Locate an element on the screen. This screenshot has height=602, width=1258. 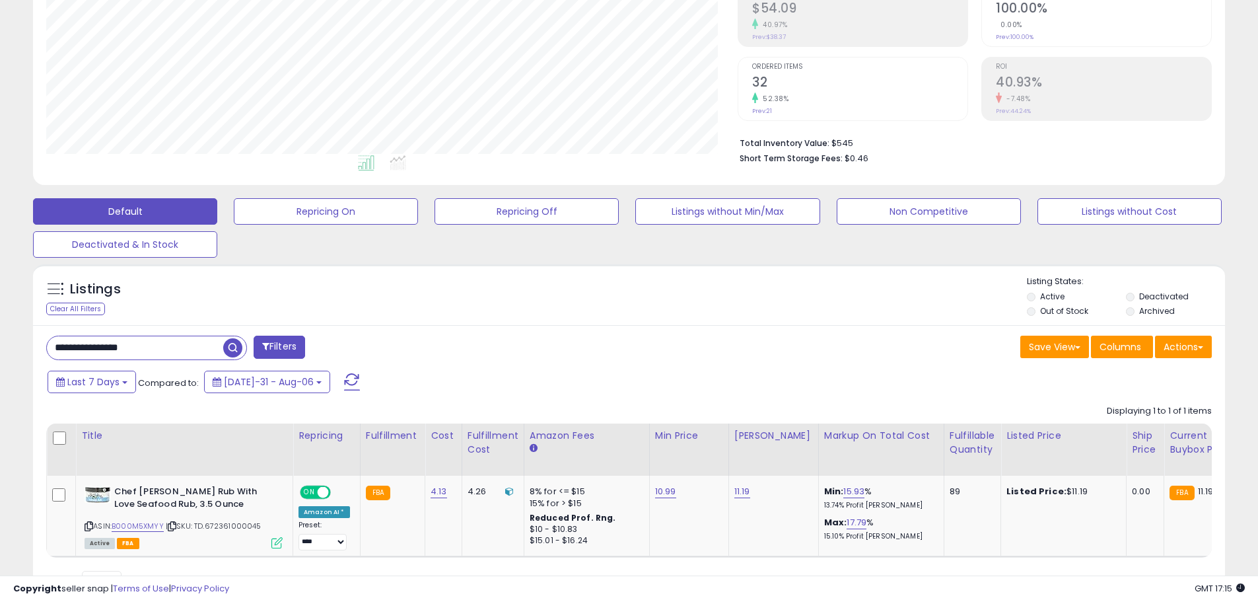
span: 11.19 is located at coordinates (1206, 491).